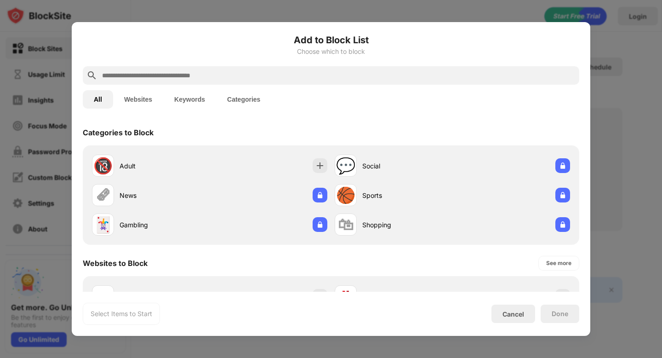 The image size is (662, 358). What do you see at coordinates (513, 314) in the screenshot?
I see `div: Cancel` at bounding box center [513, 314].